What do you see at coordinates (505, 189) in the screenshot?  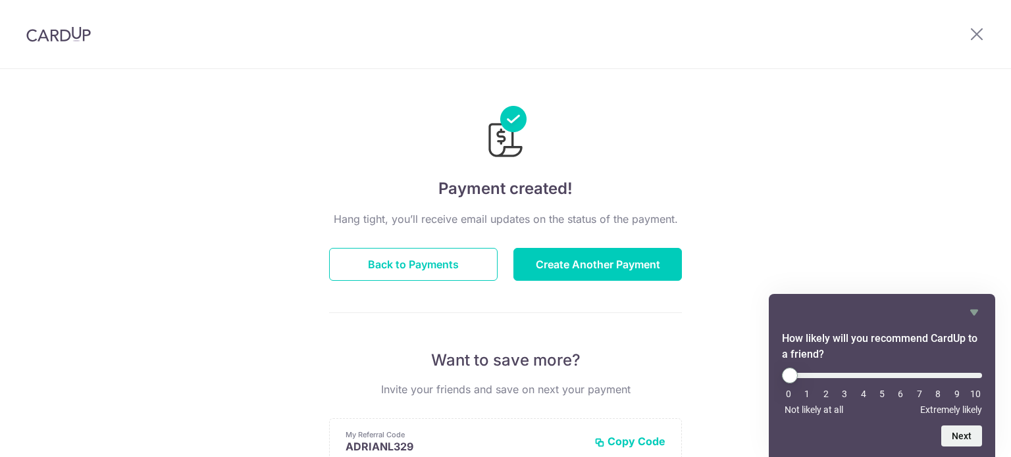 I see `h4: Payment created!` at bounding box center [505, 189].